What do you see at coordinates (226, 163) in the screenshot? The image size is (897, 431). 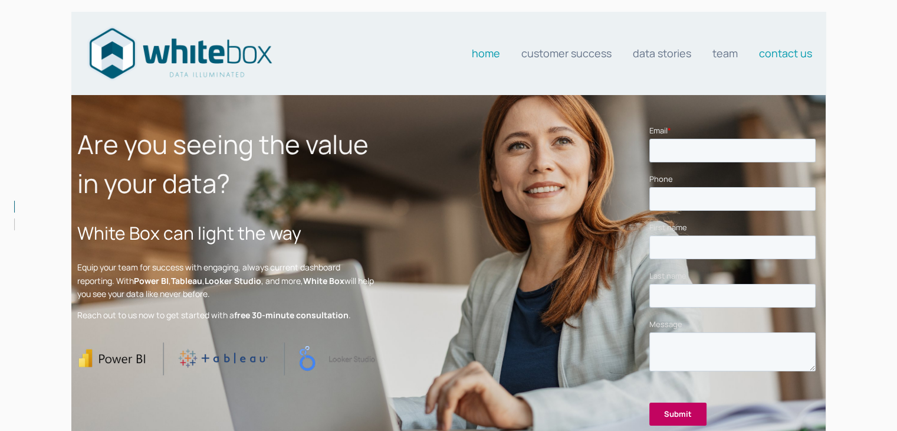 I see `h1: Are you seeing the value in your data?` at bounding box center [226, 163].